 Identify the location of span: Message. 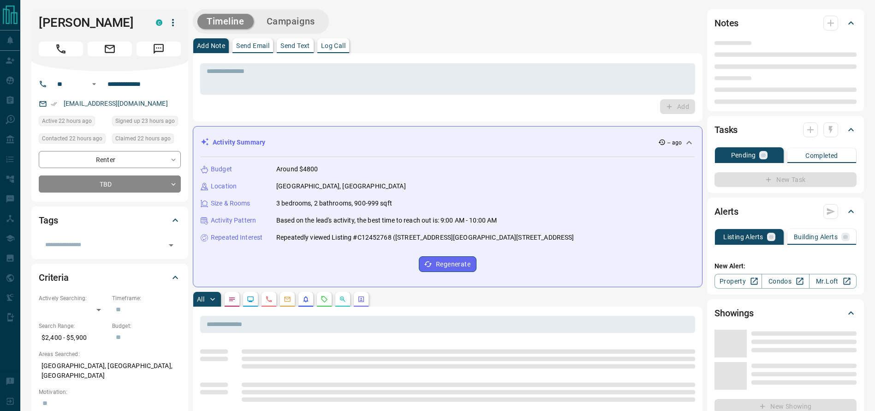
(159, 49).